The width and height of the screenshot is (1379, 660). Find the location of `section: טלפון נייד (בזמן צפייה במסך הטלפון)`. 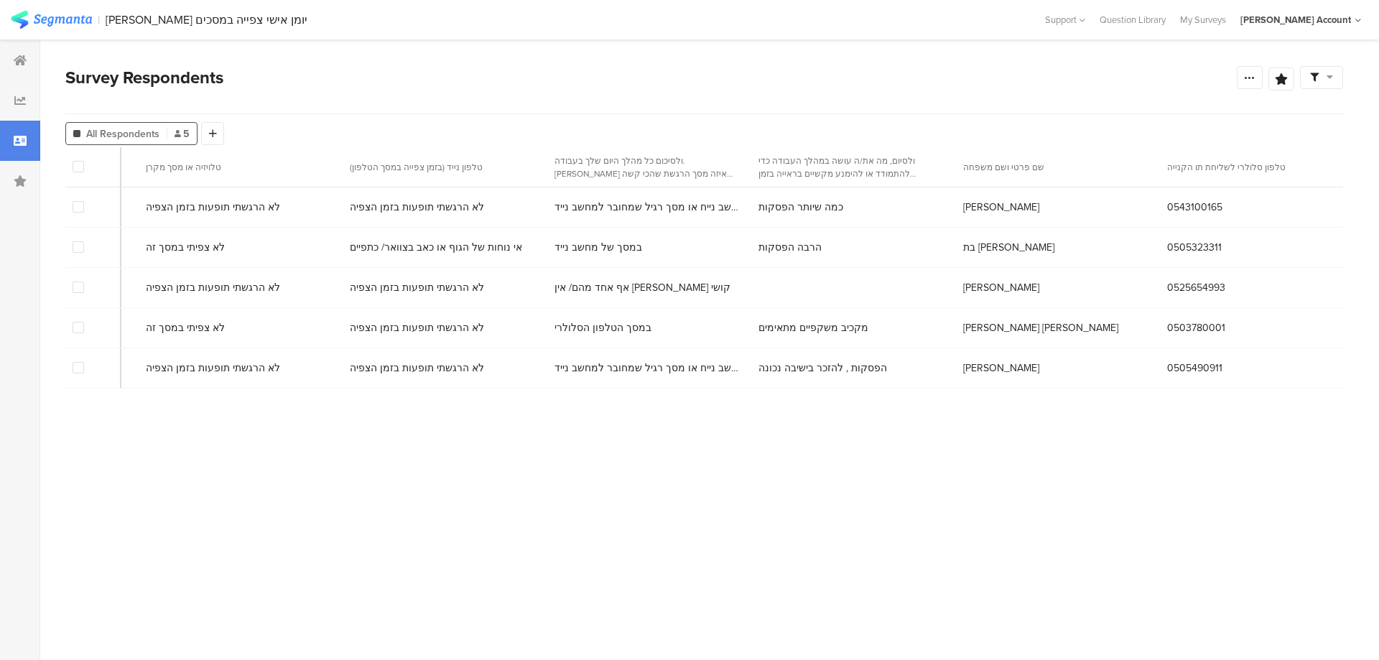

section: טלפון נייד (בזמן צפייה במסך הטלפון) is located at coordinates (440, 167).